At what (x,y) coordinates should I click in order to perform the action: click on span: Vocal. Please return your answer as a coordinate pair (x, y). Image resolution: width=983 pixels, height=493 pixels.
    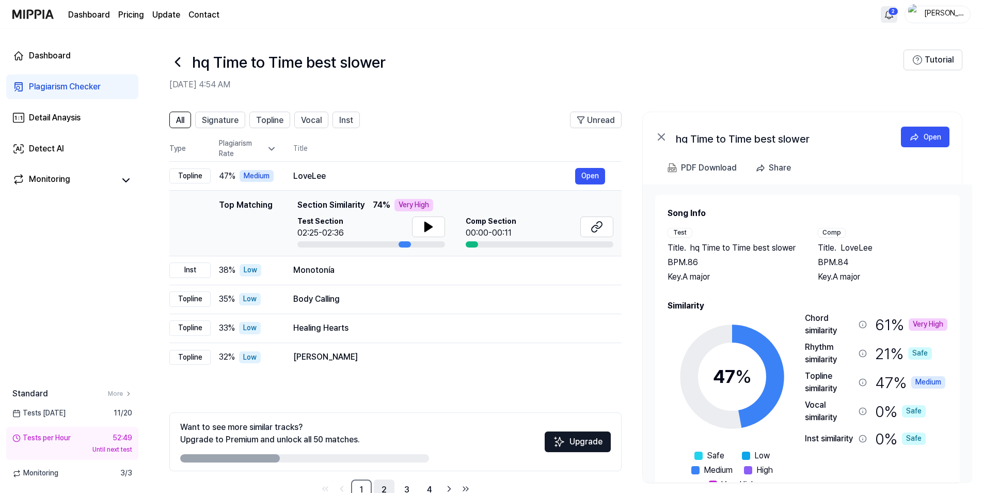
    Looking at the image, I should click on (311, 120).